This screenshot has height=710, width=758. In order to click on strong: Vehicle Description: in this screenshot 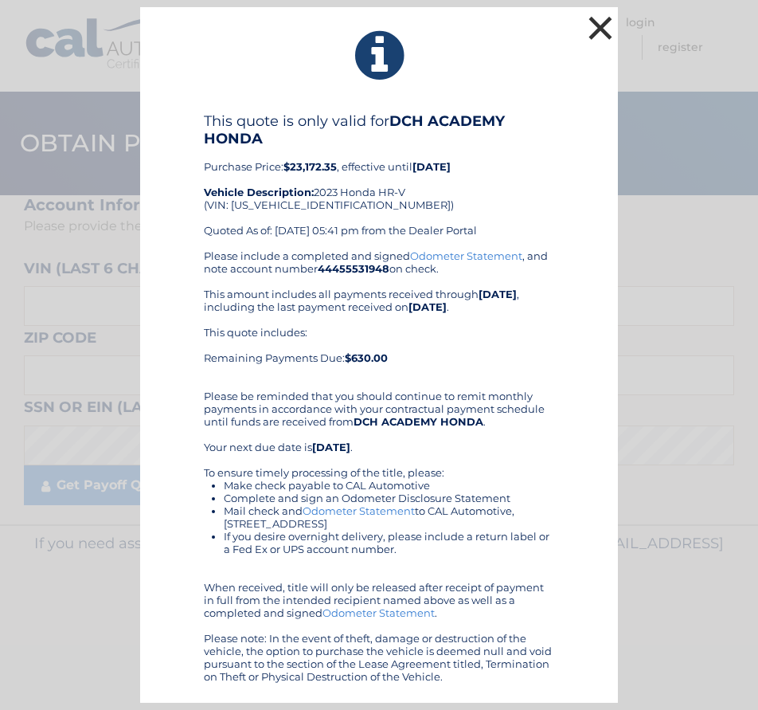, I will do `click(259, 192)`.